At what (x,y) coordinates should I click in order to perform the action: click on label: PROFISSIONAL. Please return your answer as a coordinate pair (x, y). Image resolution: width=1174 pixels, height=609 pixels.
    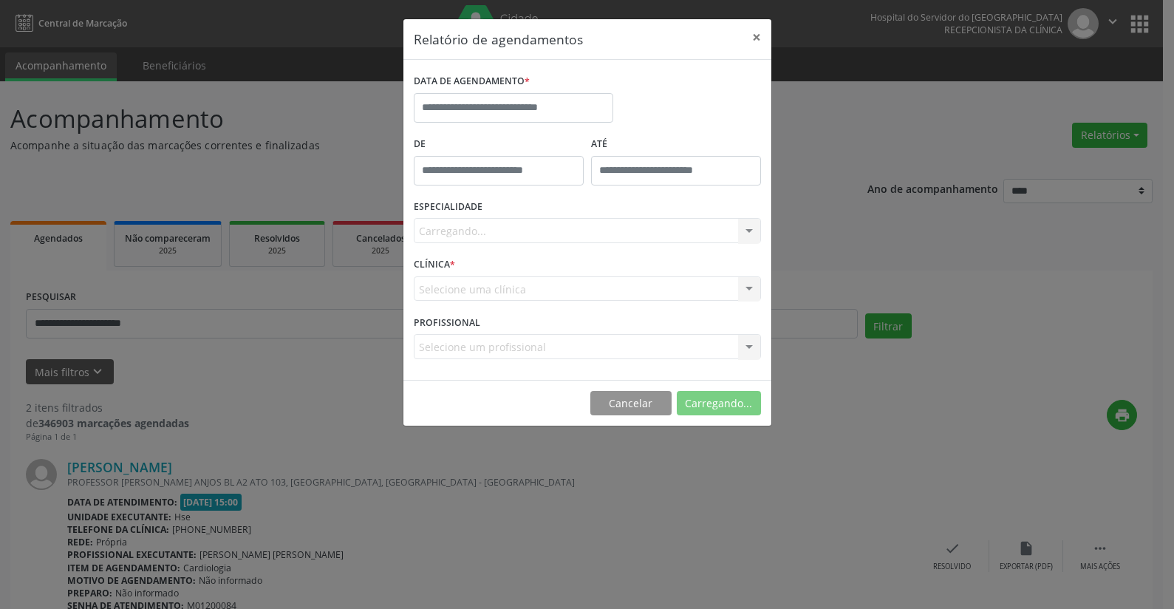
    Looking at the image, I should click on (447, 322).